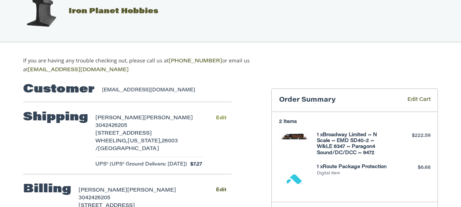 The image size is (461, 207). Describe the element at coordinates (47, 189) in the screenshot. I see `h2: Billing` at that location.